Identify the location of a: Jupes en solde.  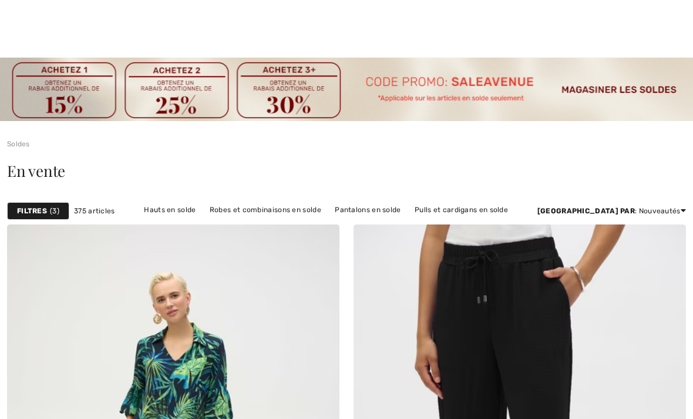
(317, 225).